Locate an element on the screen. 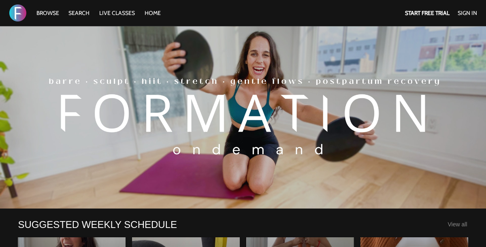  a: Sign In is located at coordinates (467, 13).